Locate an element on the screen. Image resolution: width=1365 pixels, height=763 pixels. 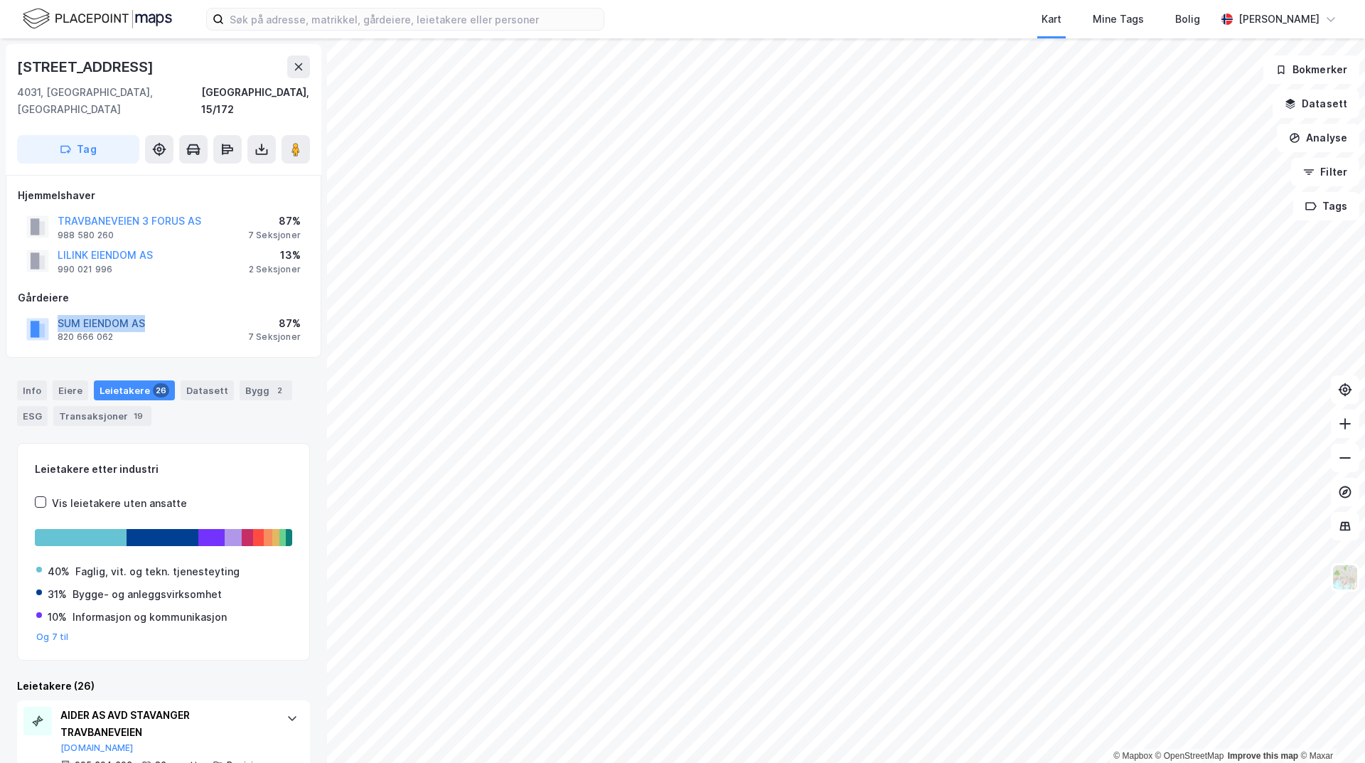
div: Bygge- og anleggsvirksomhet is located at coordinates (147, 594).